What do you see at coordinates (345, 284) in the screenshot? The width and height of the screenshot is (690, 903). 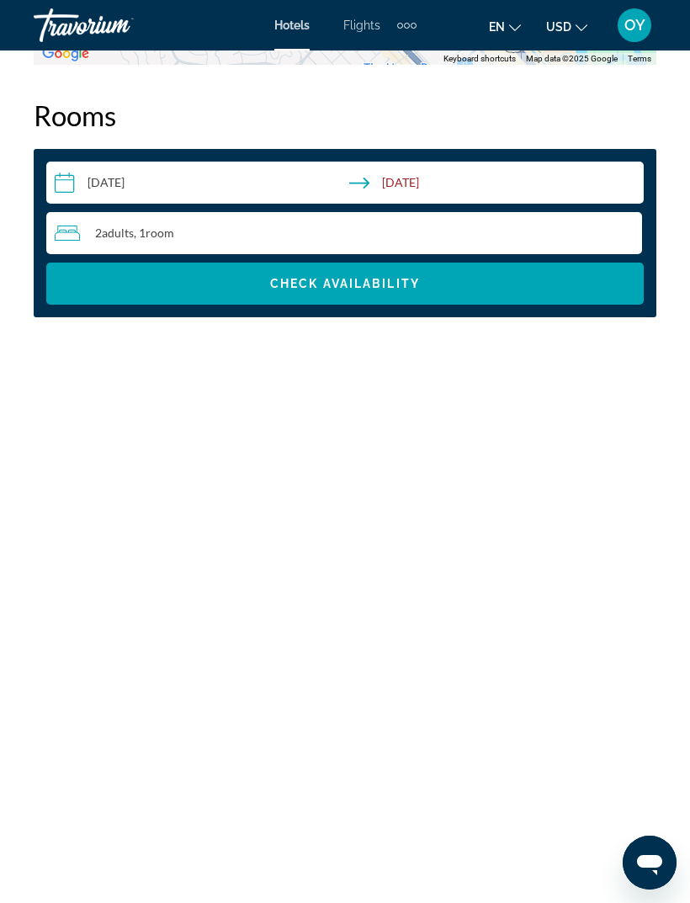 I see `span: Check Availability` at bounding box center [345, 284].